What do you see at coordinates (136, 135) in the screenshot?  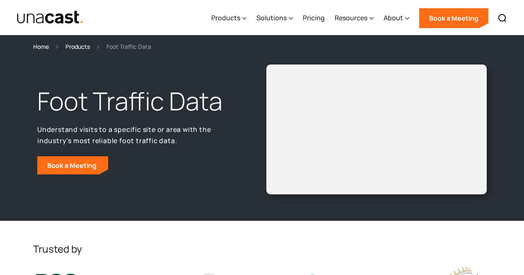 I see `p: Understand visits to a specific site or area with the industry’s most reliable foot traffic data.` at bounding box center [136, 135].